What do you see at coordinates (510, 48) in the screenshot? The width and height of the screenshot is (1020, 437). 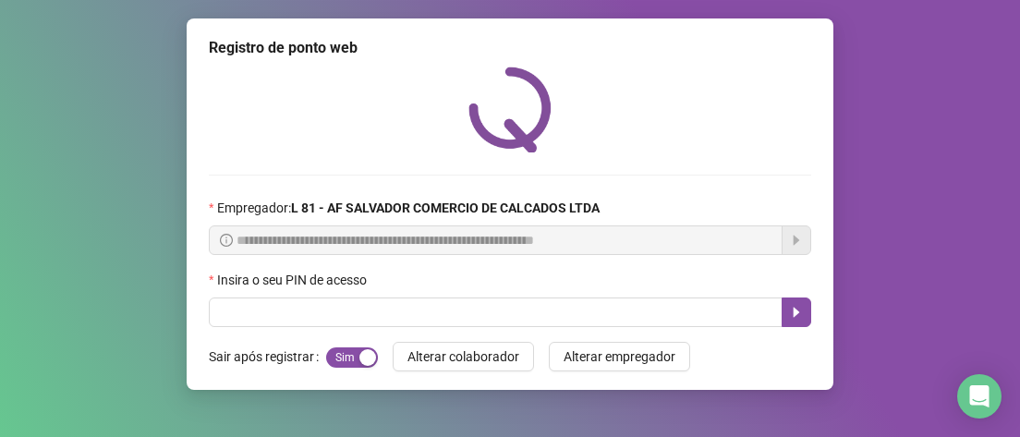 I see `div: Registro de ponto web` at bounding box center [510, 48].